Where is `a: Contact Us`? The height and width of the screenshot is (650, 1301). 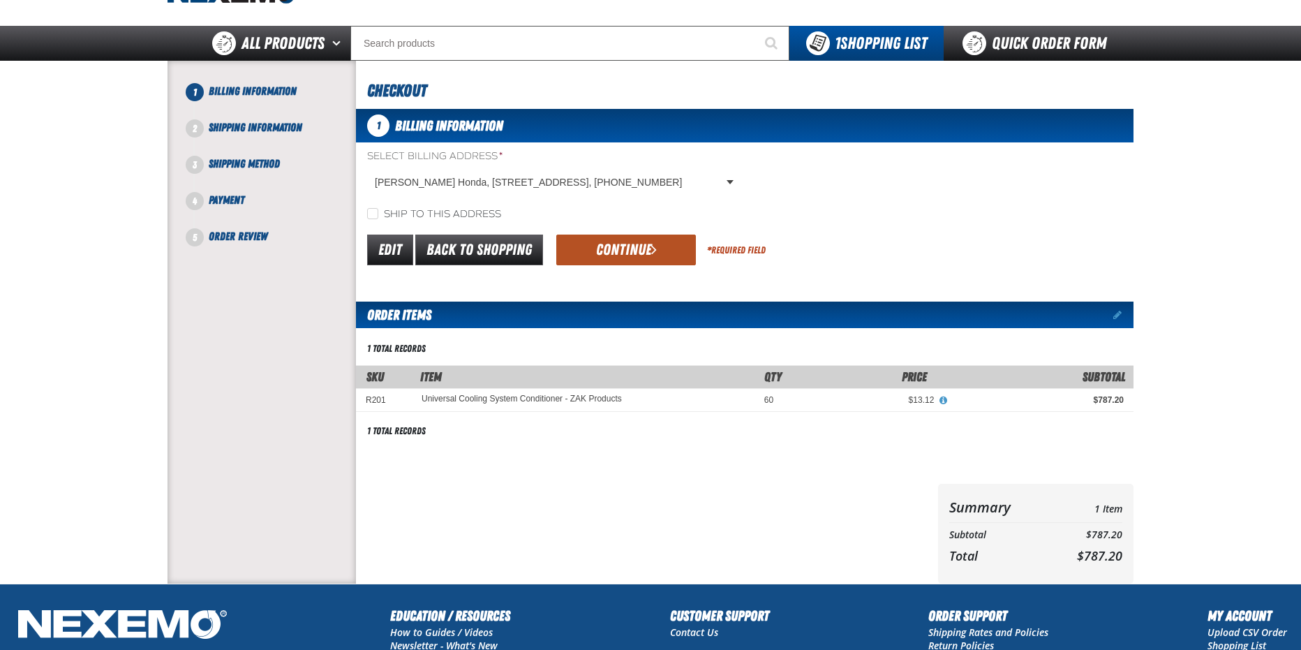
a: Contact Us is located at coordinates (694, 632).